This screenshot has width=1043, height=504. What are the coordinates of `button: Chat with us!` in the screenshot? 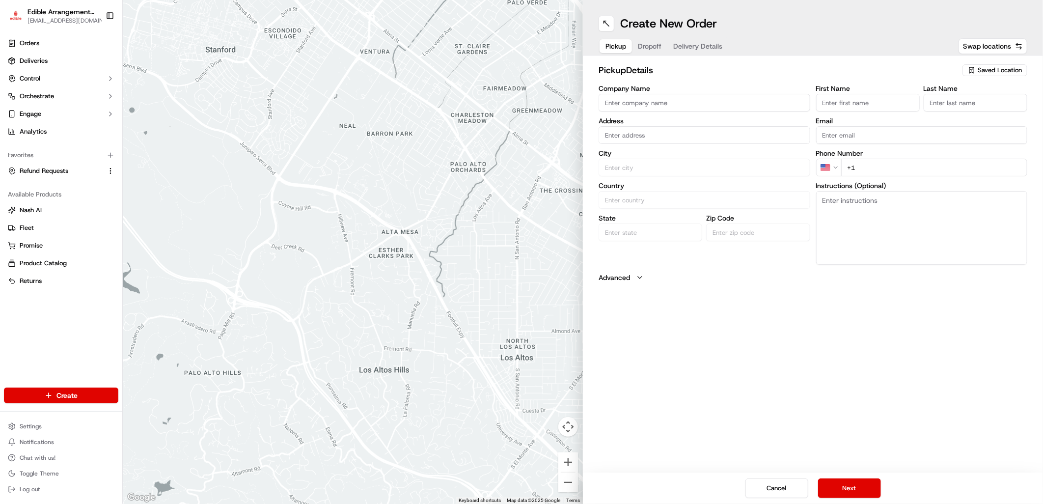 It's located at (61, 458).